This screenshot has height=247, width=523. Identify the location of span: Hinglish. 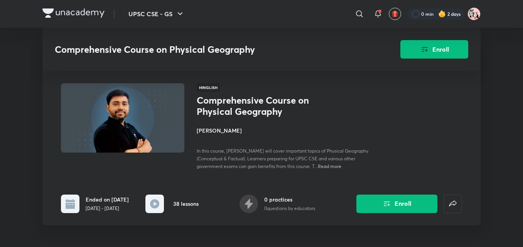
(208, 88).